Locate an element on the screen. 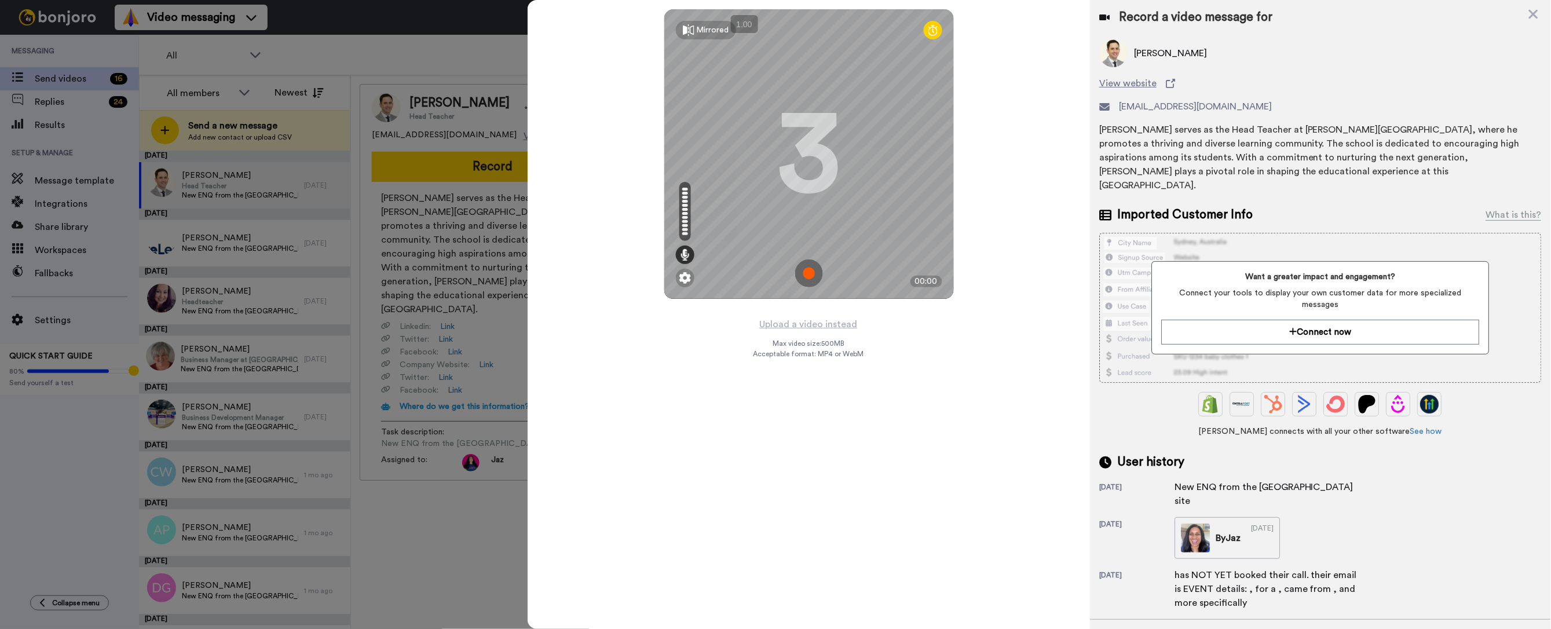  a: Connect now is located at coordinates (1320, 332).